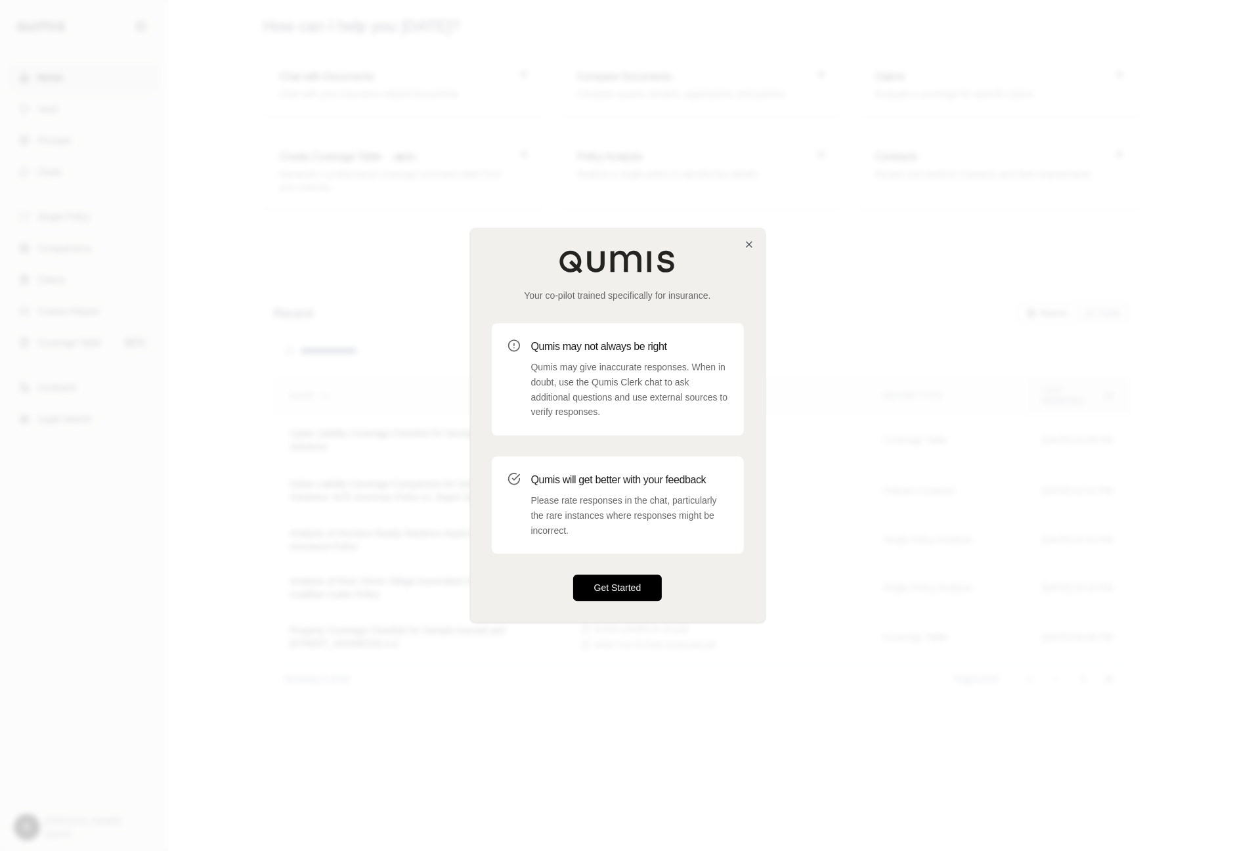  Describe the element at coordinates (630, 480) in the screenshot. I see `h3: Qumis will get better with your feedback` at that location.